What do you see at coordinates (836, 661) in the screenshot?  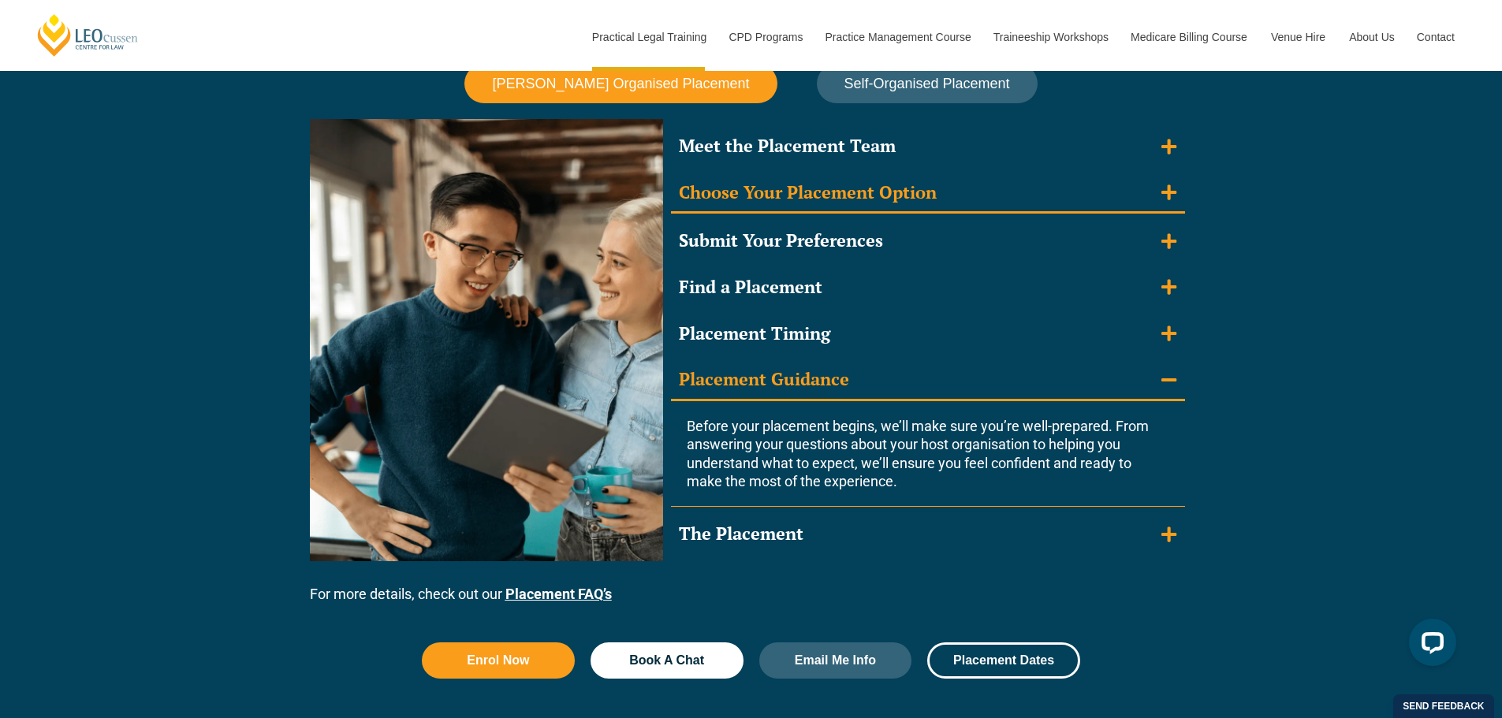 I see `a: Email Me Info` at bounding box center [836, 661].